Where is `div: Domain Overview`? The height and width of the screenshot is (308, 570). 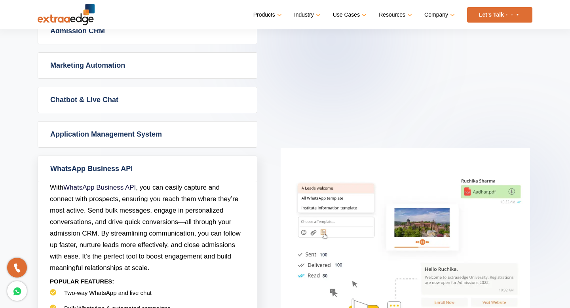
div: Domain Overview is located at coordinates (51, 49).